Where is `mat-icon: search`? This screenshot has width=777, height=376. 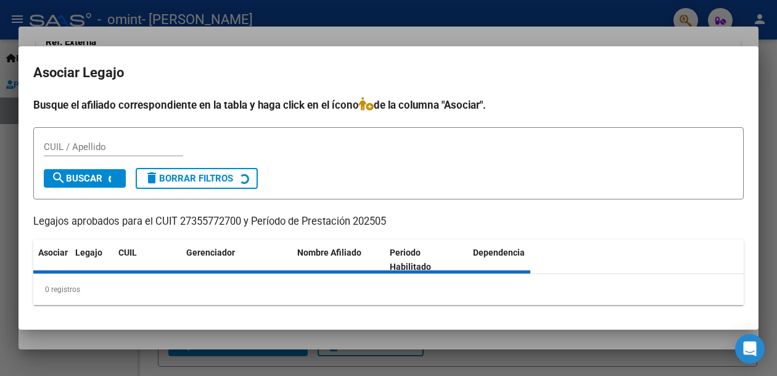 mat-icon: search is located at coordinates (59, 178).